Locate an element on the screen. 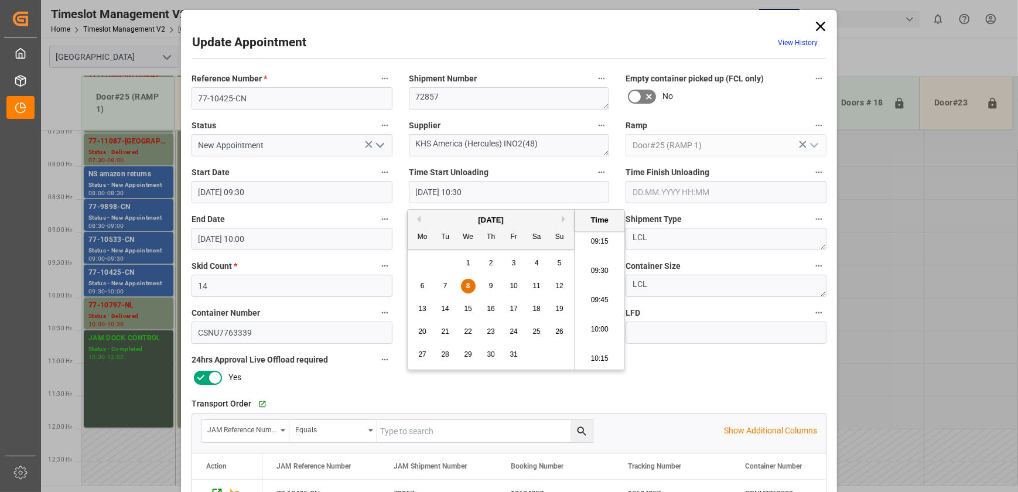  button: Shipment Number is located at coordinates (602, 79).